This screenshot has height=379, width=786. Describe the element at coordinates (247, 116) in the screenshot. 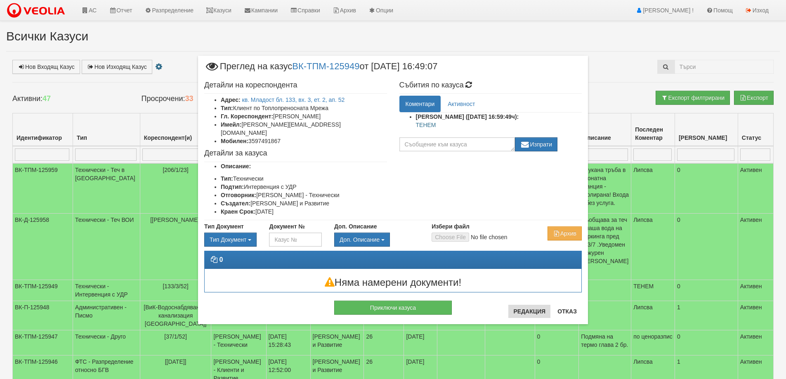

I see `b: Гл. Кореспондент:` at that location.